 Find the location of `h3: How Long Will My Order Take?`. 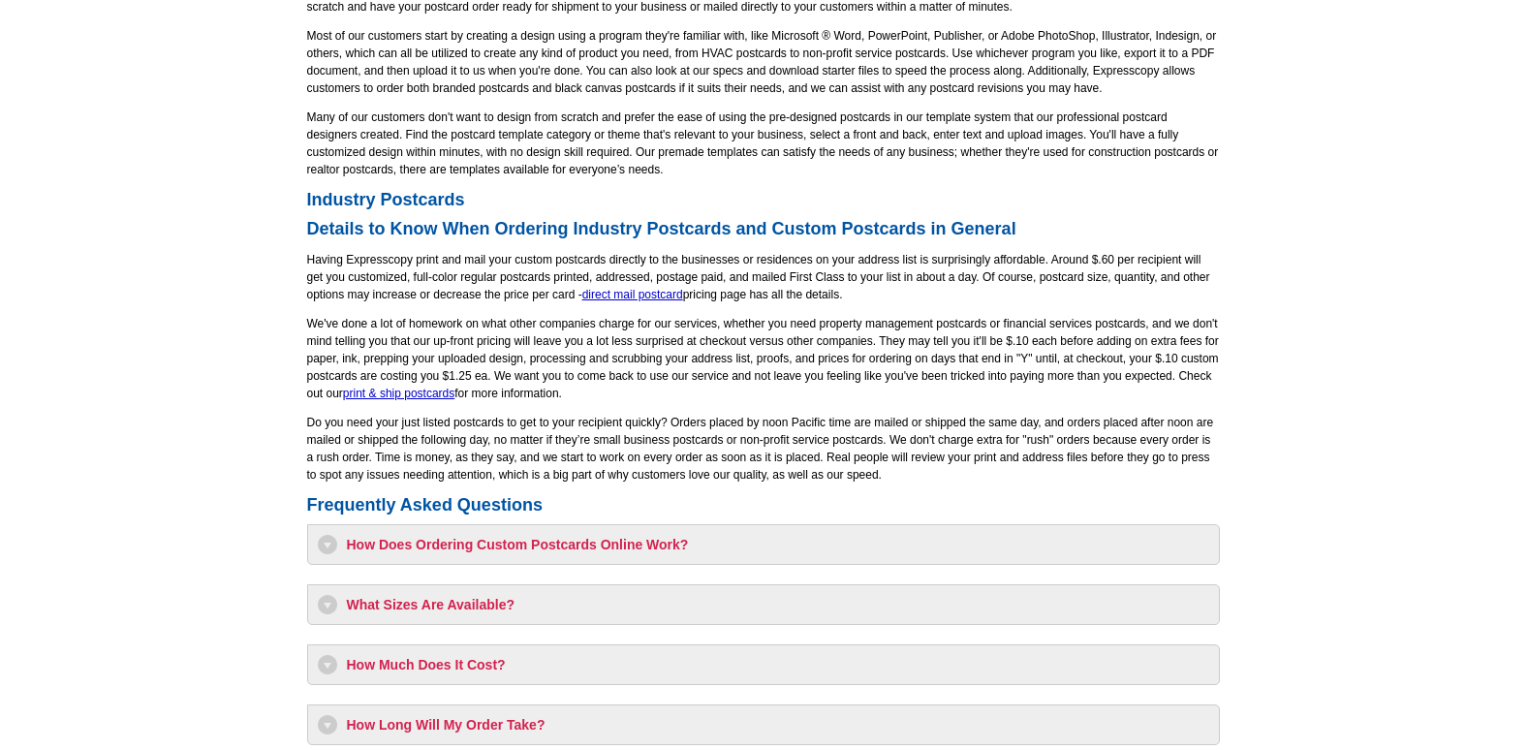

h3: How Long Will My Order Take? is located at coordinates (764, 725).